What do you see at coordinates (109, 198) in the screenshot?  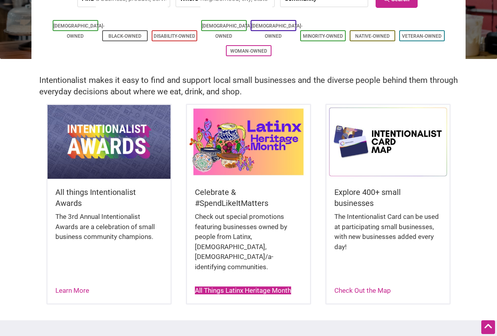 I see `h5: All things Intentionalist Awards` at bounding box center [109, 198].